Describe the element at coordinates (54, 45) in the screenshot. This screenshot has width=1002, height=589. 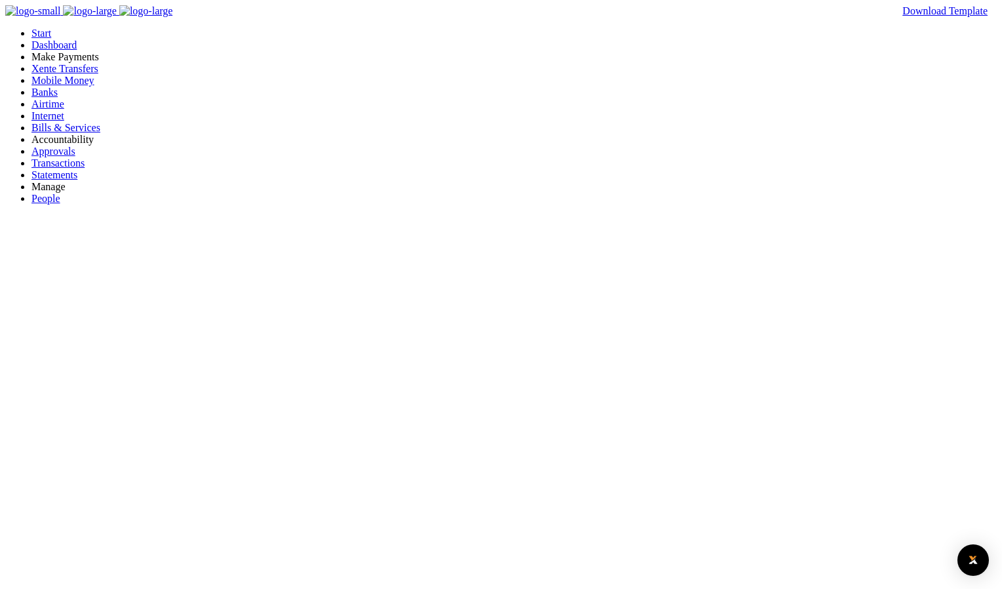
I see `span: Dashboard` at that location.